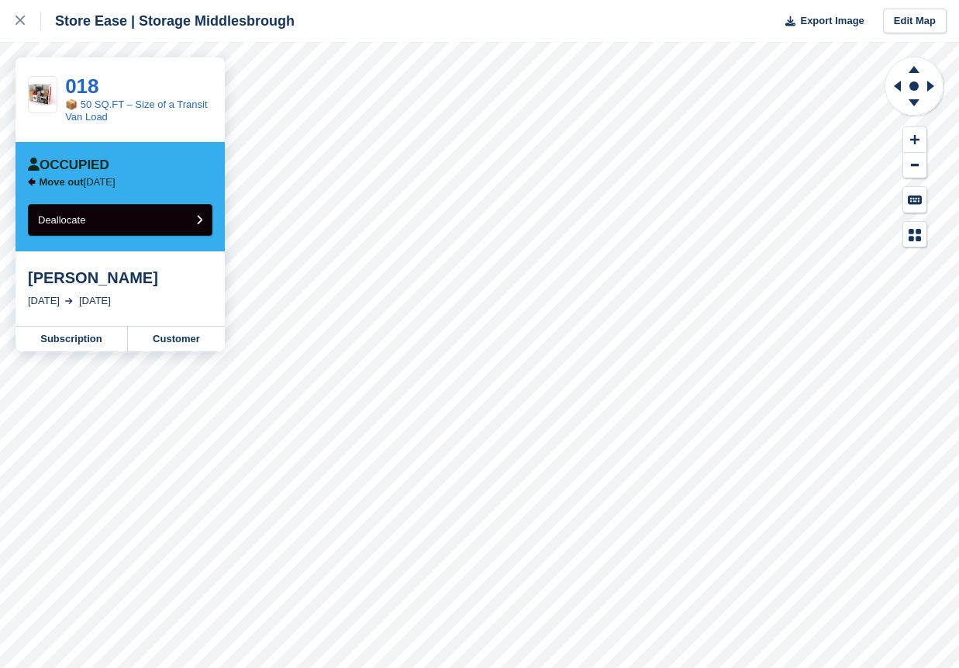 The height and width of the screenshot is (668, 959). What do you see at coordinates (81, 86) in the screenshot?
I see `a: 018` at bounding box center [81, 86].